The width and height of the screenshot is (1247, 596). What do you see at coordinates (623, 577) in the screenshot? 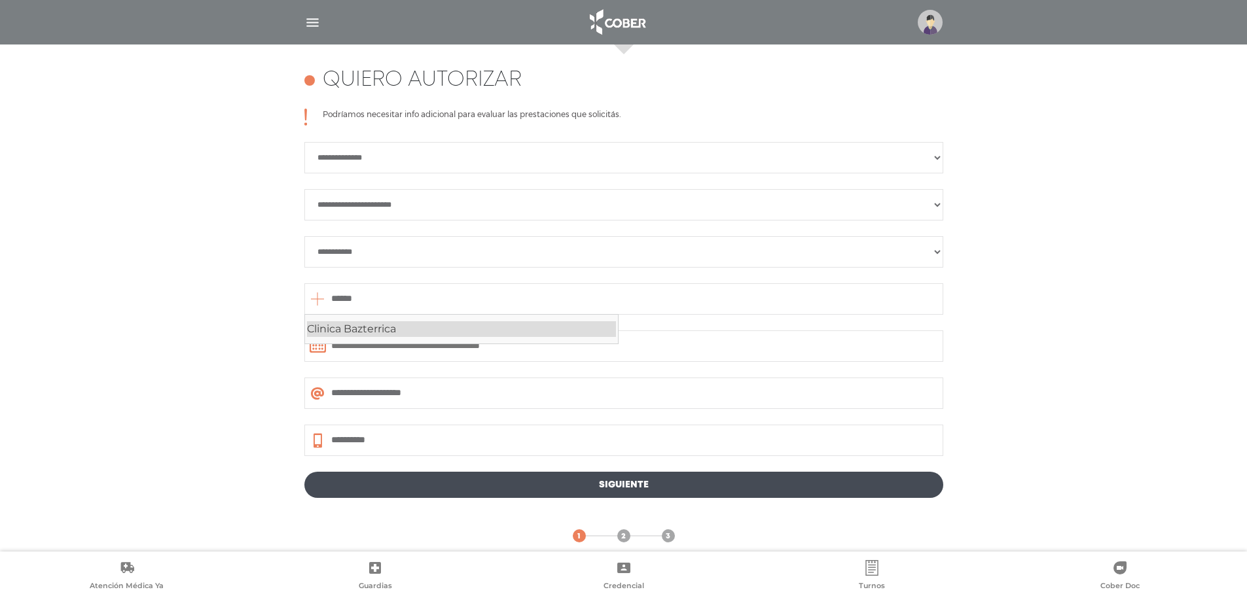
I see `a: Credencial` at bounding box center [623, 577].